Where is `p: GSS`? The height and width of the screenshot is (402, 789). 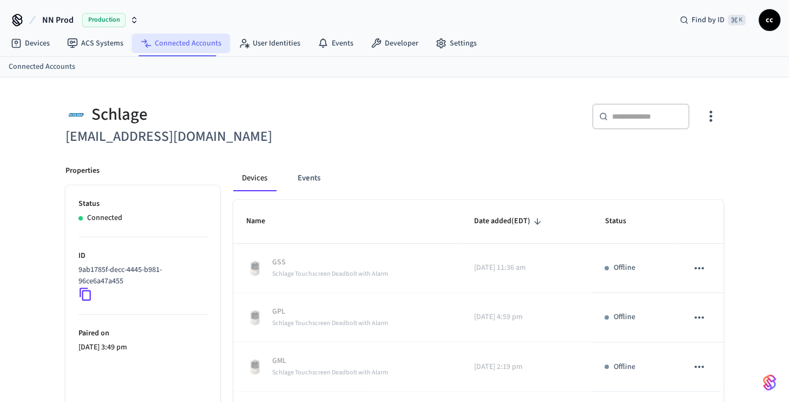
p: GSS is located at coordinates (330, 262).